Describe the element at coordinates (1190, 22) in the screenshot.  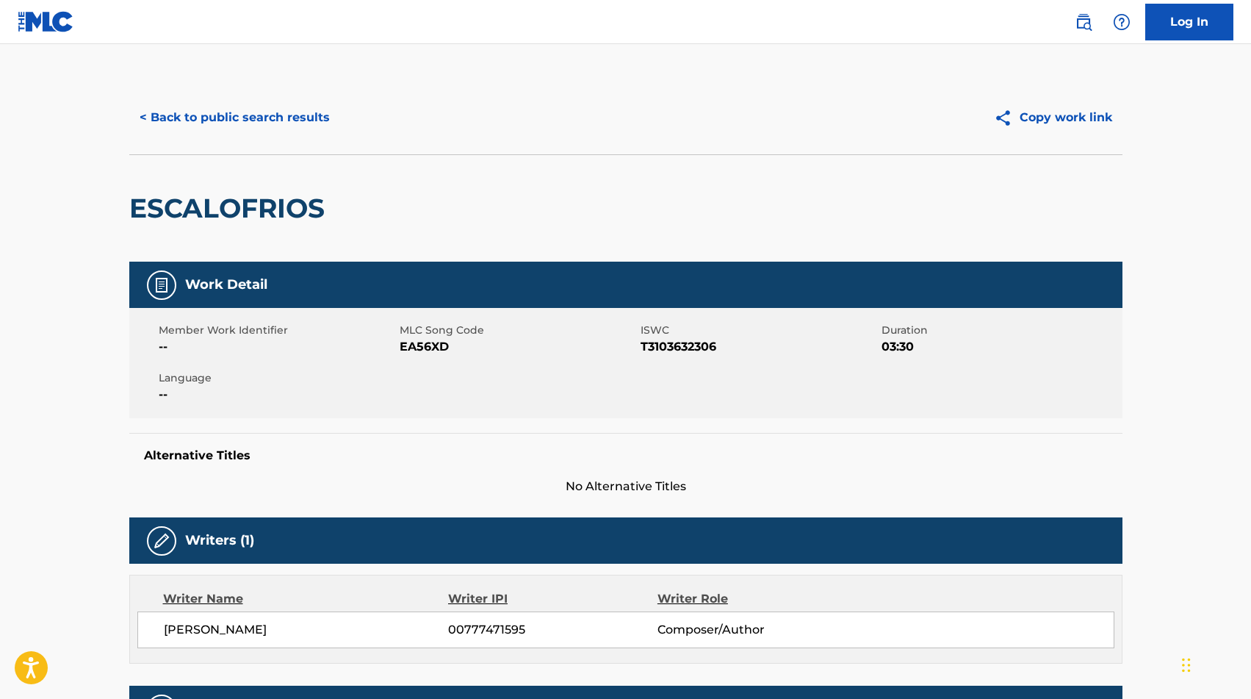
I see `a: Log In` at that location.